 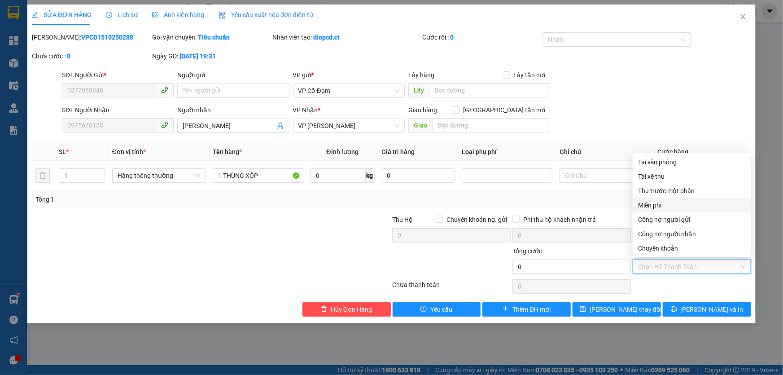 I want to click on span: Lấy hàng, so click(x=421, y=75).